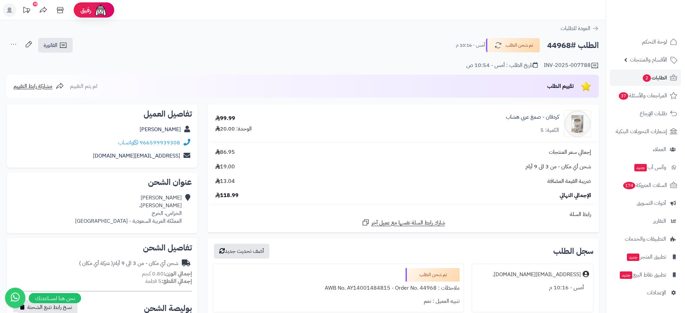  Describe the element at coordinates (55, 45) in the screenshot. I see `a: الفاتورة` at that location.